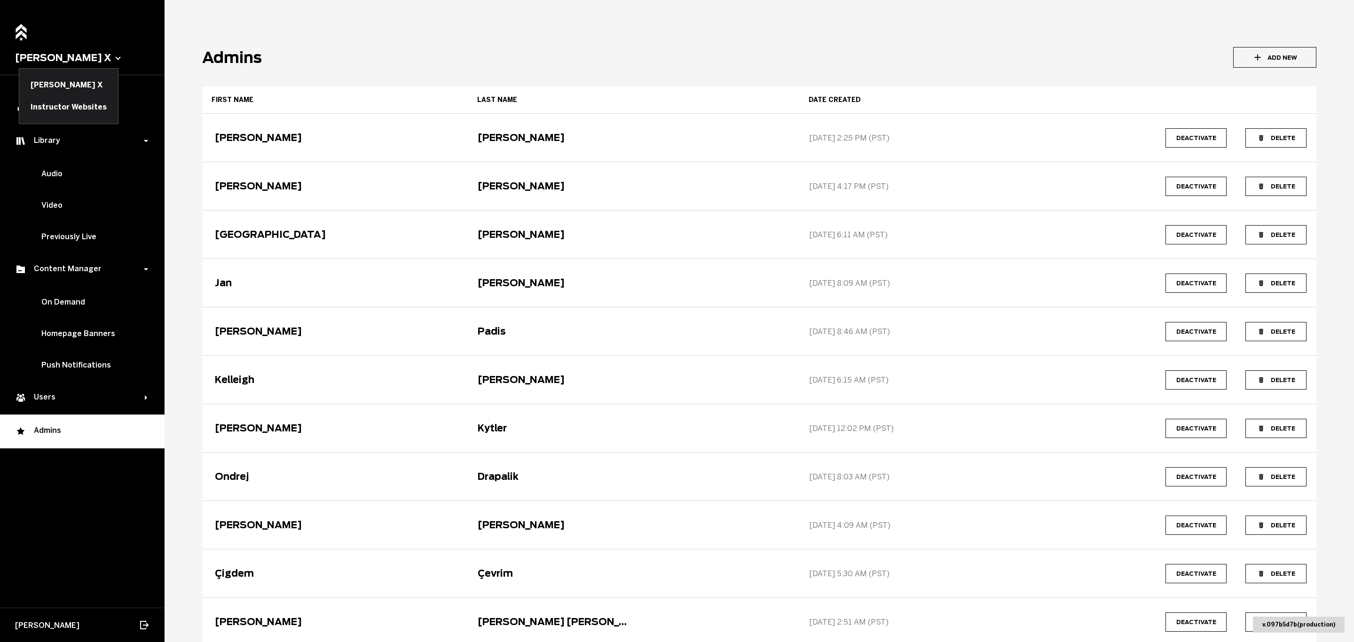 The width and height of the screenshot is (1354, 642). Describe the element at coordinates (232, 57) in the screenshot. I see `h1: Admins` at that location.